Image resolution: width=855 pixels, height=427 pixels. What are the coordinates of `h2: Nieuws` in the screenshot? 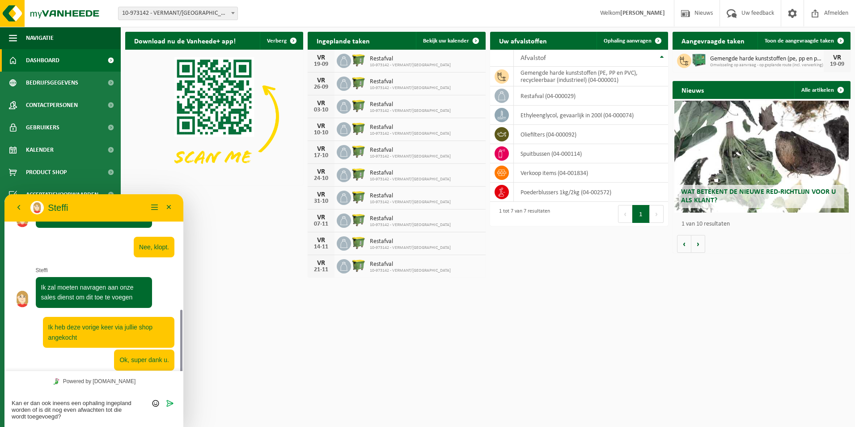 It's located at (693, 89).